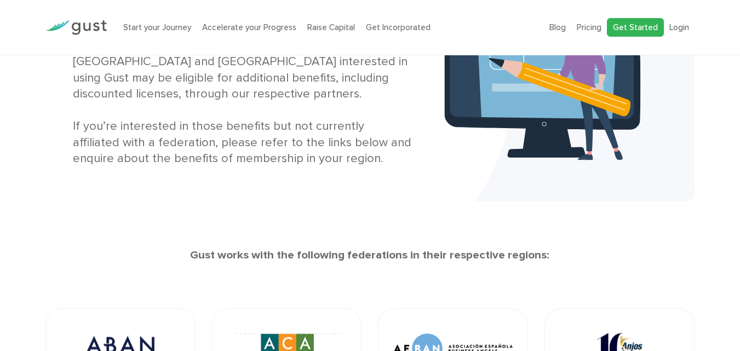  What do you see at coordinates (331, 27) in the screenshot?
I see `a: Raise Capital` at bounding box center [331, 27].